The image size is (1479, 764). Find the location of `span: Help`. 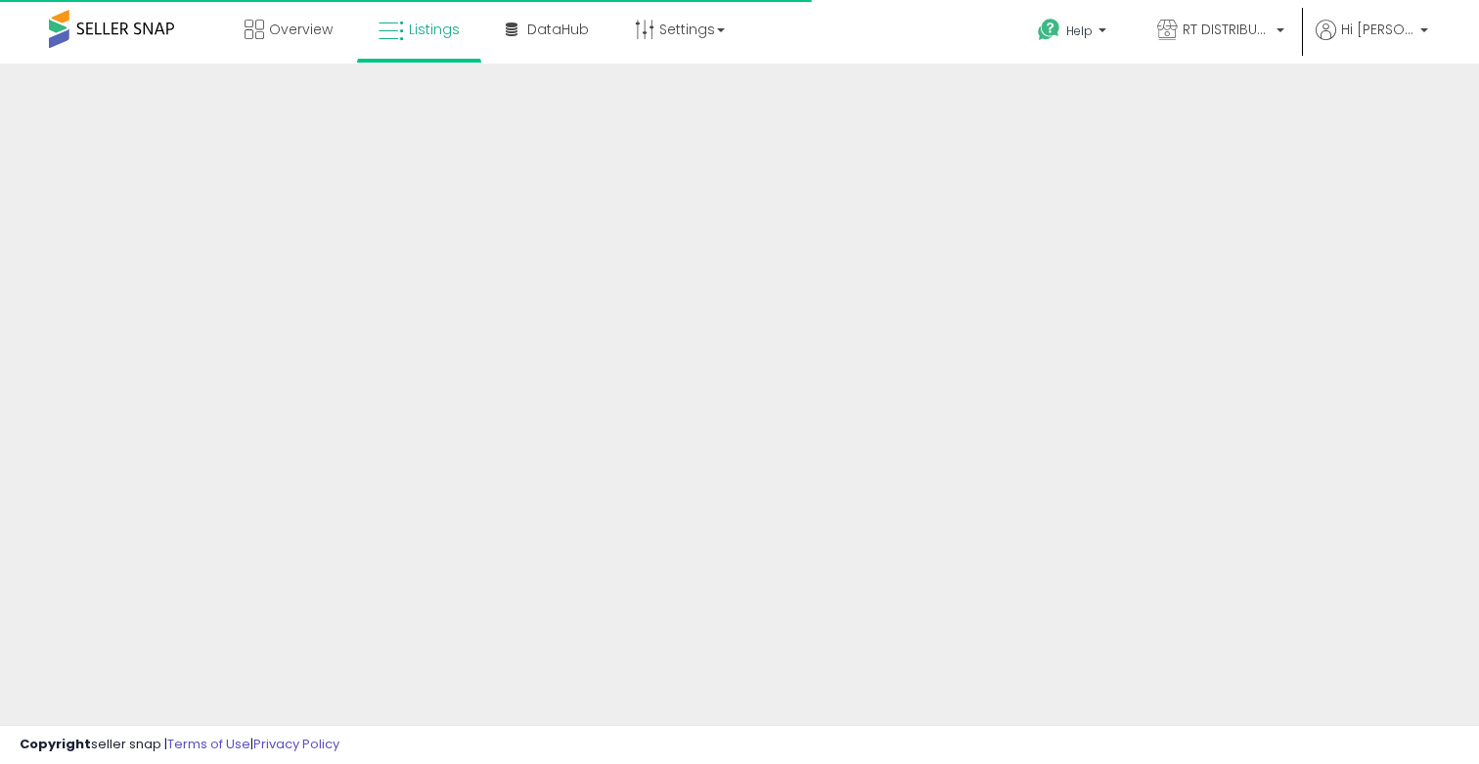

span: Help is located at coordinates (1079, 30).